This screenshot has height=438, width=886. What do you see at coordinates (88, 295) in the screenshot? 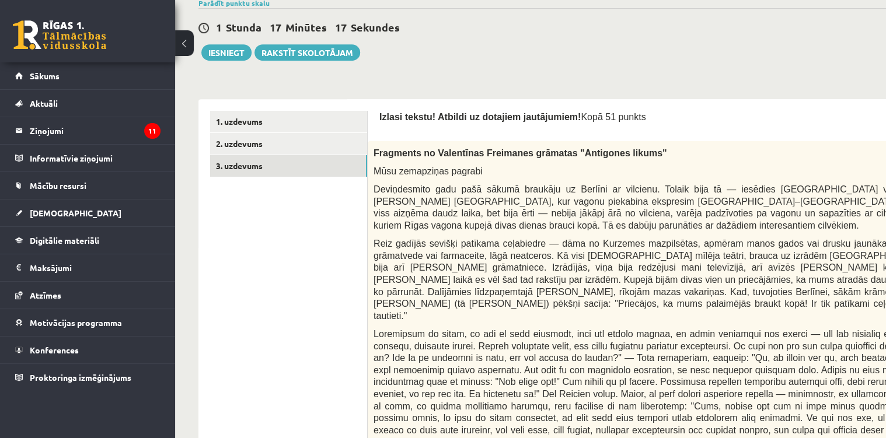
I see `a: Atzīmes` at bounding box center [88, 295].